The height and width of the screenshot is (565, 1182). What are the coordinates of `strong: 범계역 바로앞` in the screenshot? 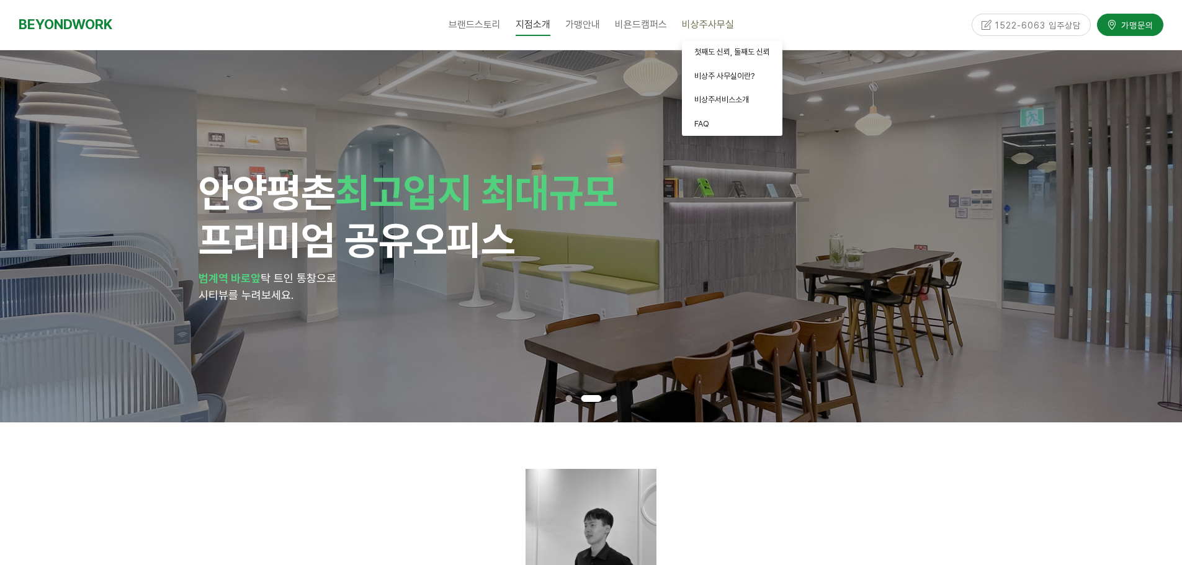 It's located at (230, 278).